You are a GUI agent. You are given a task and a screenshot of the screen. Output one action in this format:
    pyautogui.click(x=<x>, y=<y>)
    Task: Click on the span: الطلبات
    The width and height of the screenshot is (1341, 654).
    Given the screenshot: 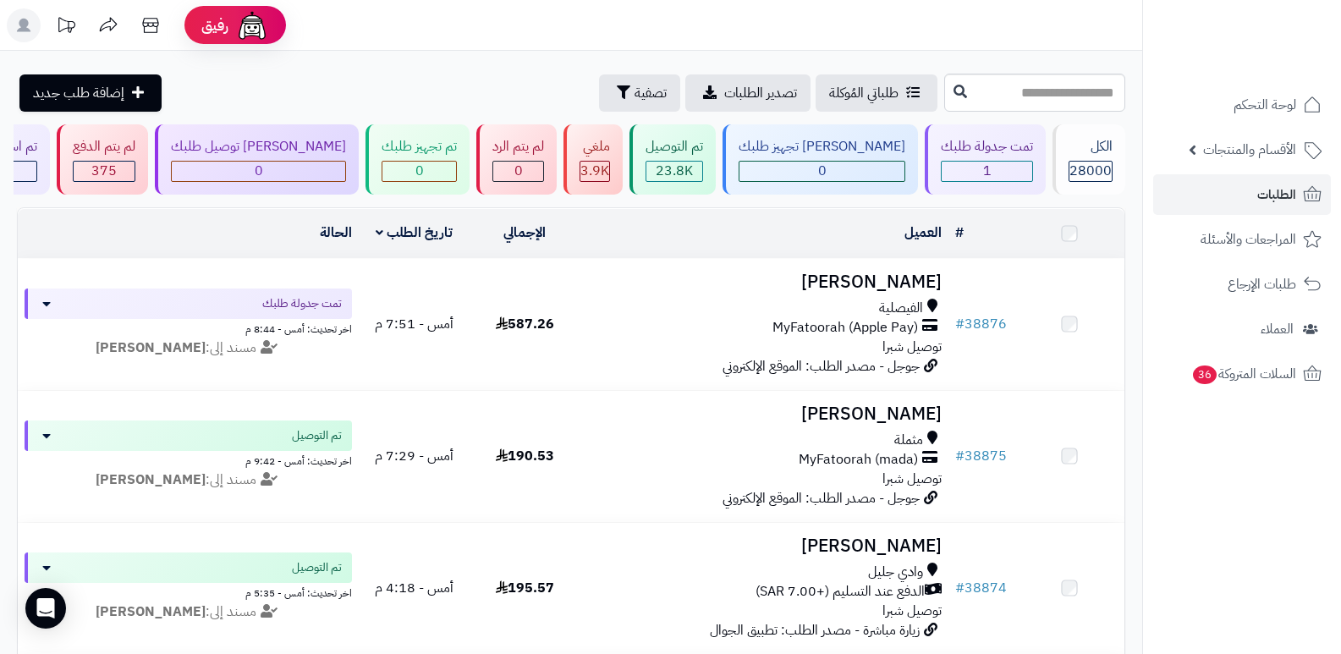 What is the action you would take?
    pyautogui.click(x=1276, y=195)
    